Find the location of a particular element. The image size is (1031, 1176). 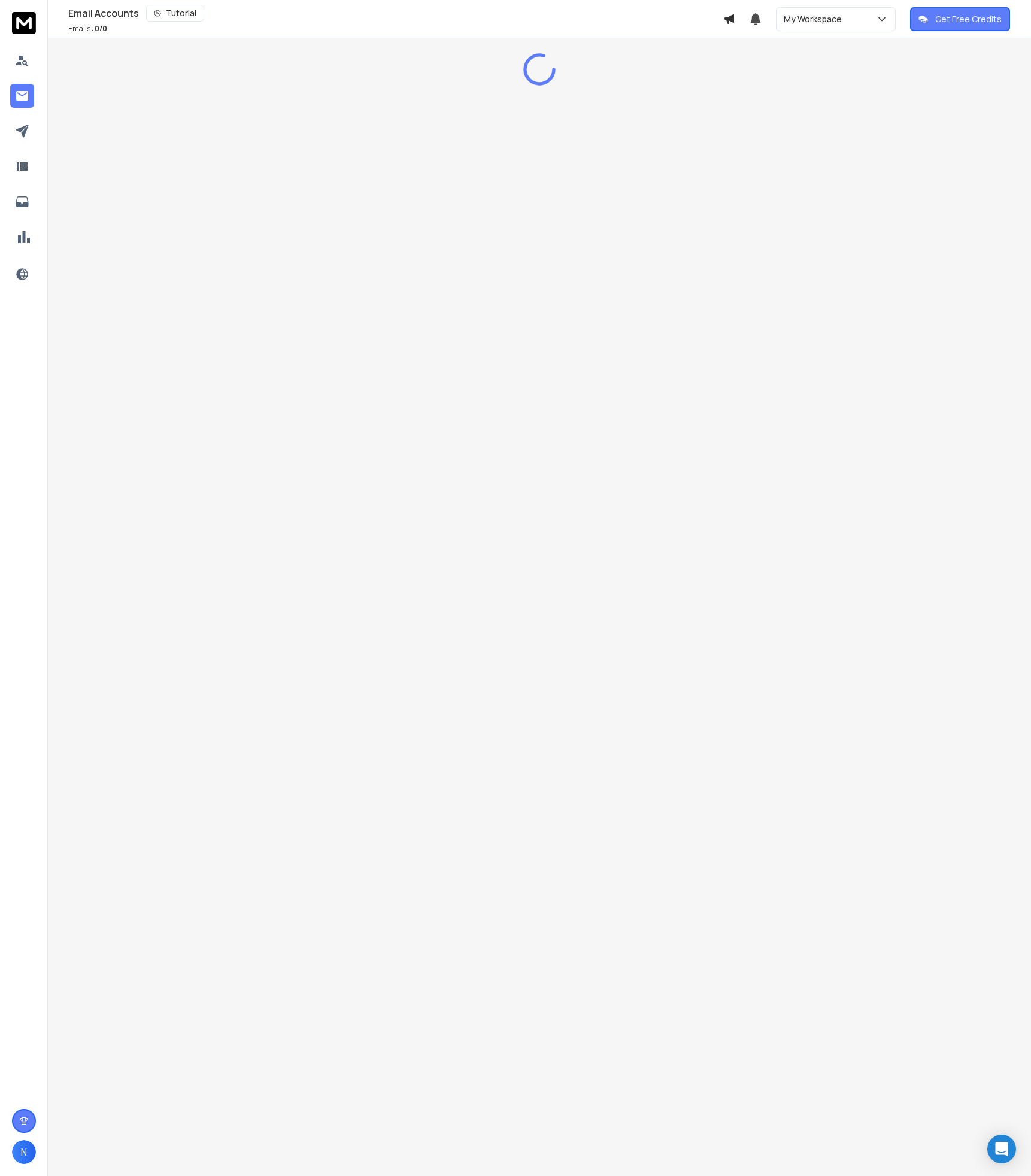

div: Open Intercom Messenger is located at coordinates (1001, 1149).